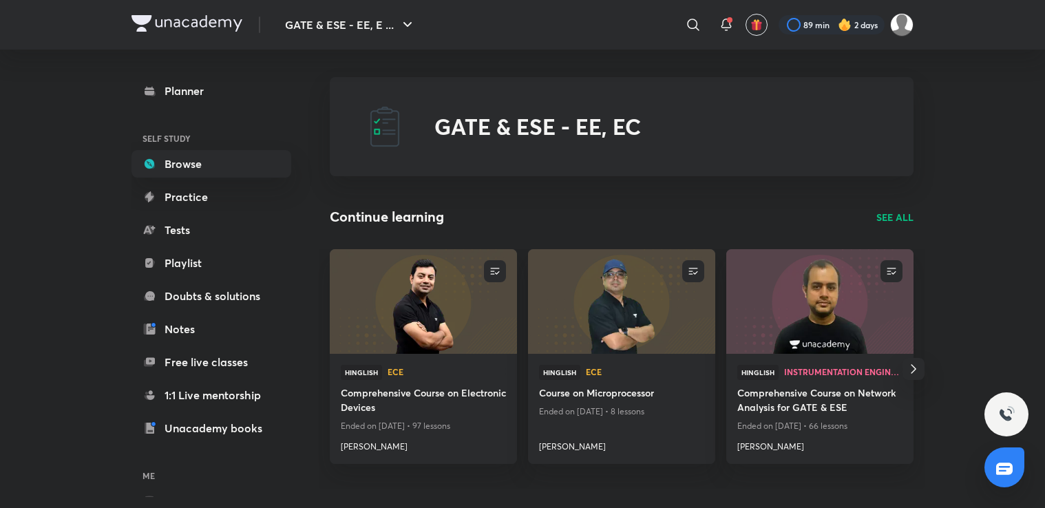 The width and height of the screenshot is (1045, 508). I want to click on a: Tests, so click(211, 230).